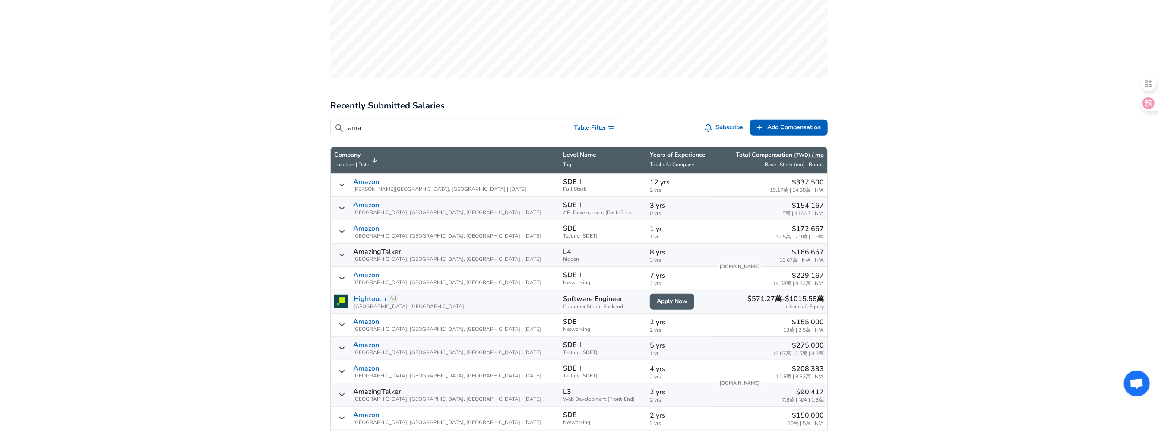 The height and width of the screenshot is (431, 1158). I want to click on a: Ad, so click(393, 298).